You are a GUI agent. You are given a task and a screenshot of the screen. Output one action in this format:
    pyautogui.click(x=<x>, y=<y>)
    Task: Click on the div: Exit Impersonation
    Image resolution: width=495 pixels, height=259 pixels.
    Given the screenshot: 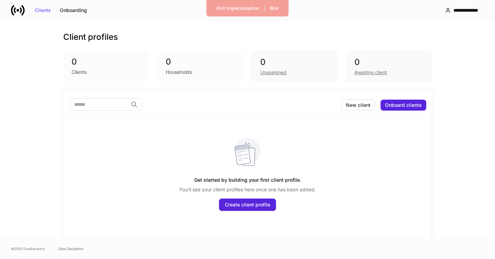 What is the action you would take?
    pyautogui.click(x=238, y=8)
    